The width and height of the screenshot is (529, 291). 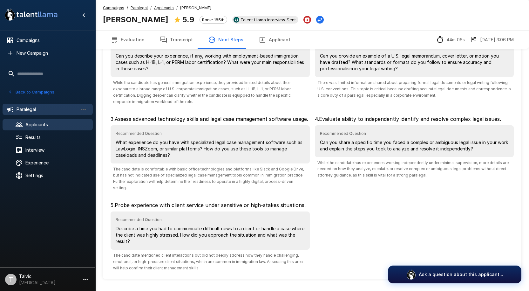 What do you see at coordinates (210, 119) in the screenshot?
I see `p: 3 . Assess advanced technology skills and legal case management software usage.` at bounding box center [210, 119].